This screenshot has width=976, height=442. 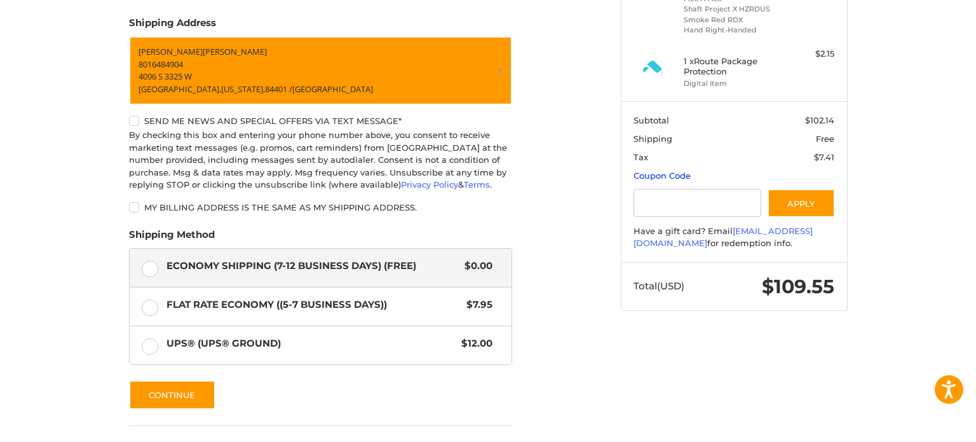 What do you see at coordinates (172, 26) in the screenshot?
I see `legend: Shipping Address` at bounding box center [172, 26].